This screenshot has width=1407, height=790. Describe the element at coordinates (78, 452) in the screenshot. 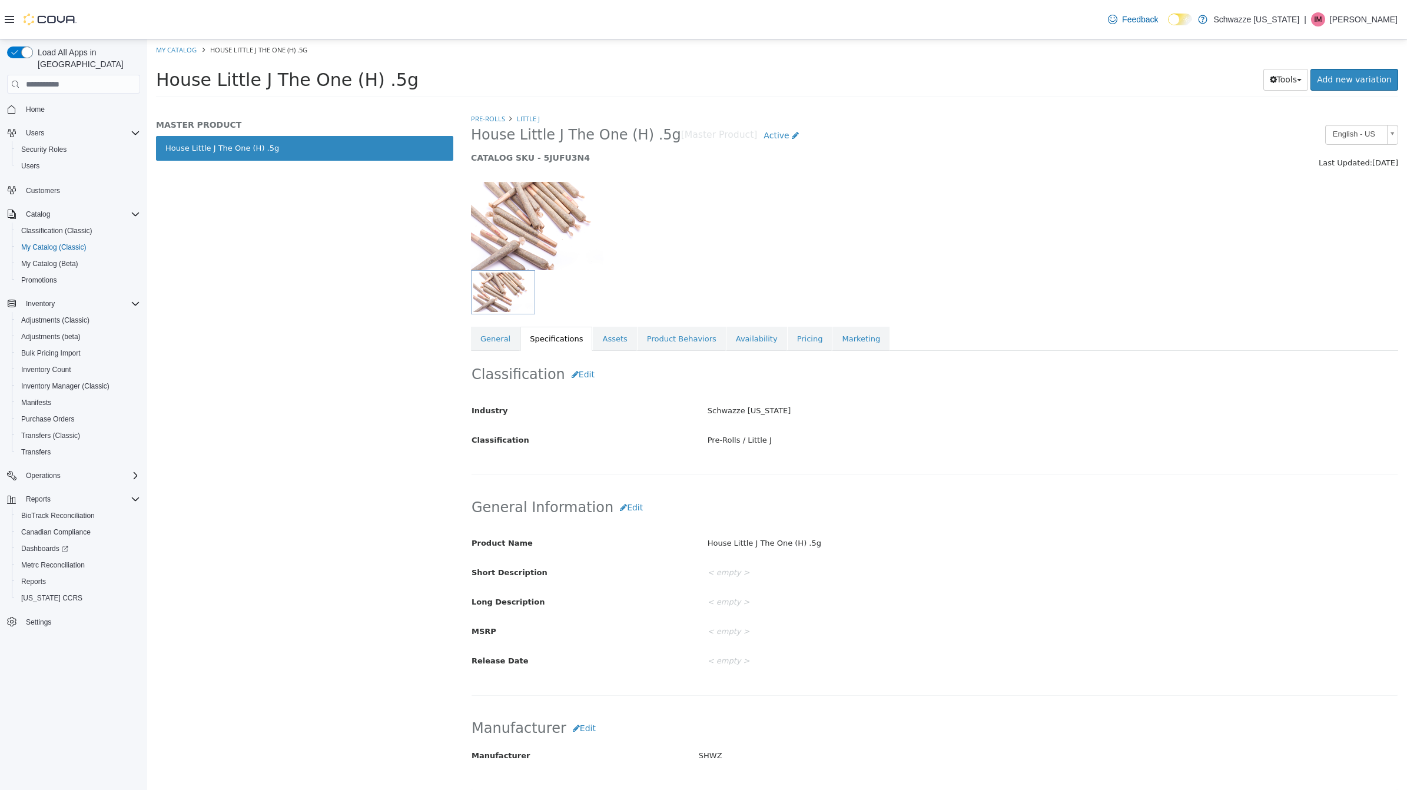

I see `button: Transfers` at that location.